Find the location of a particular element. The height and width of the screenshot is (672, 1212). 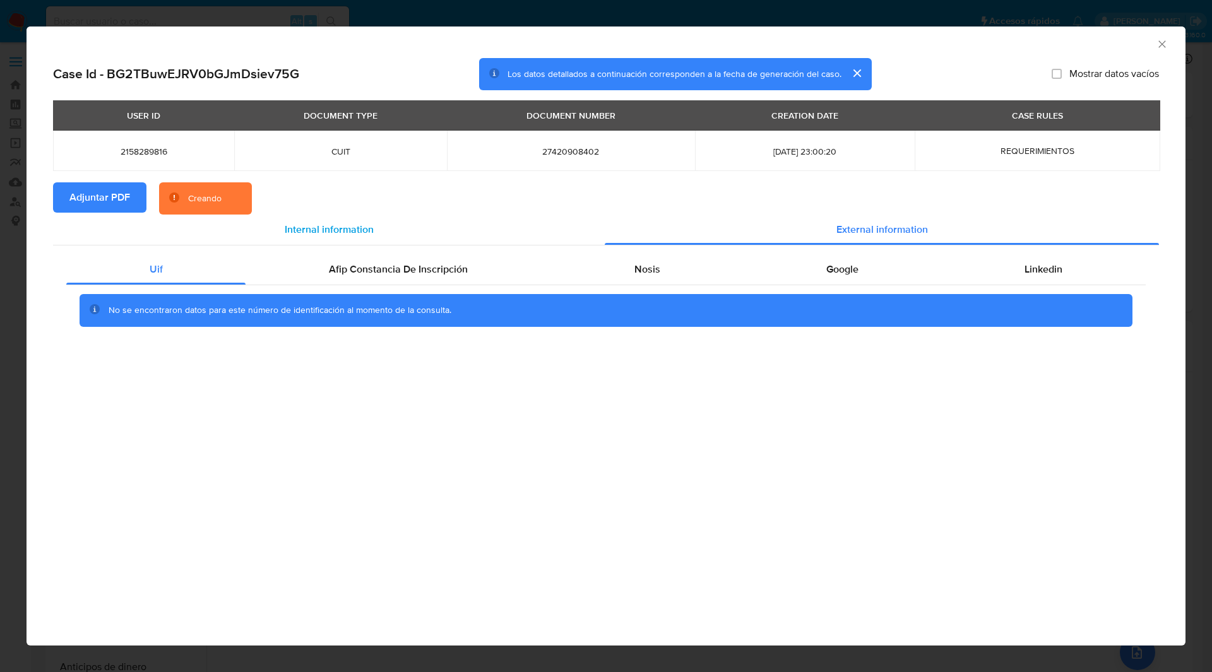

span: Internal information is located at coordinates (329, 229).